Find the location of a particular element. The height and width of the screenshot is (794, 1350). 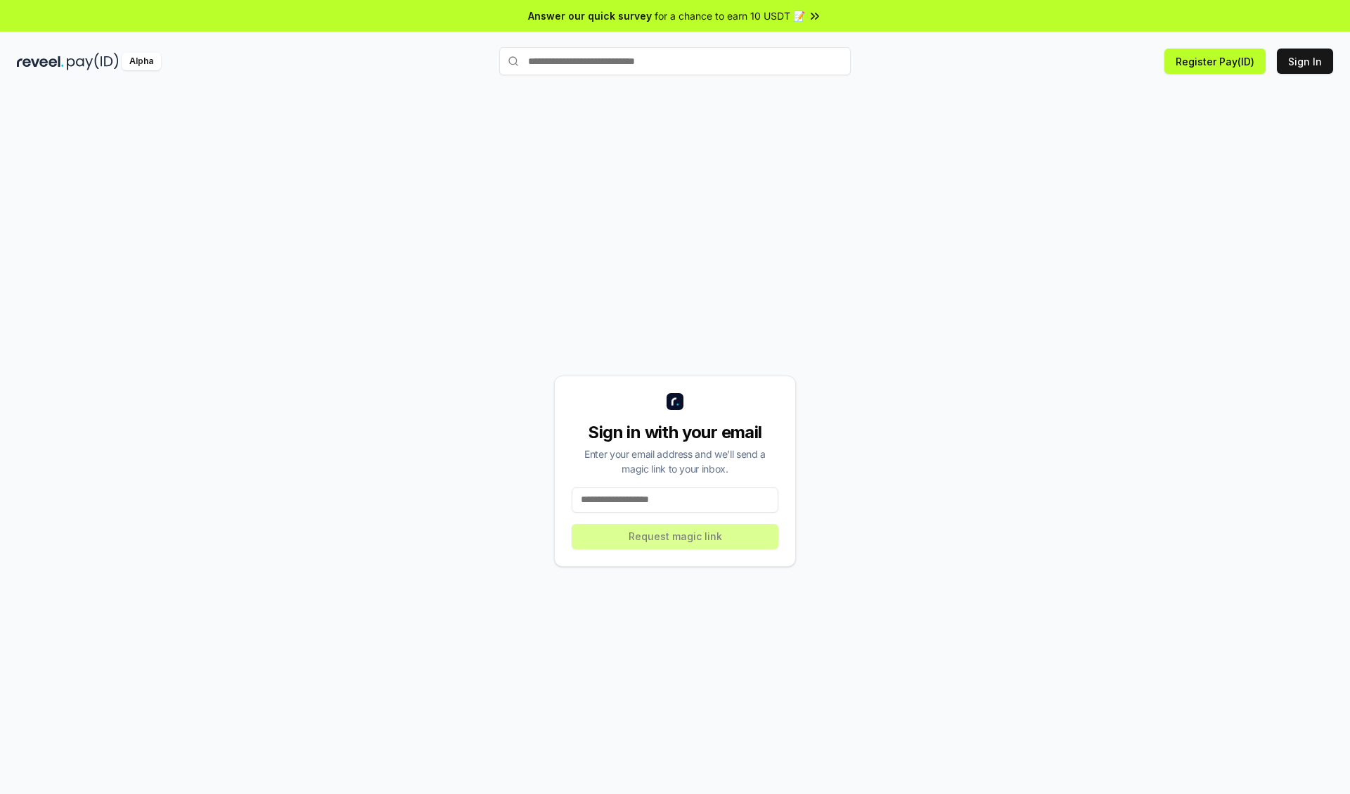

div: Alpha is located at coordinates (141, 61).